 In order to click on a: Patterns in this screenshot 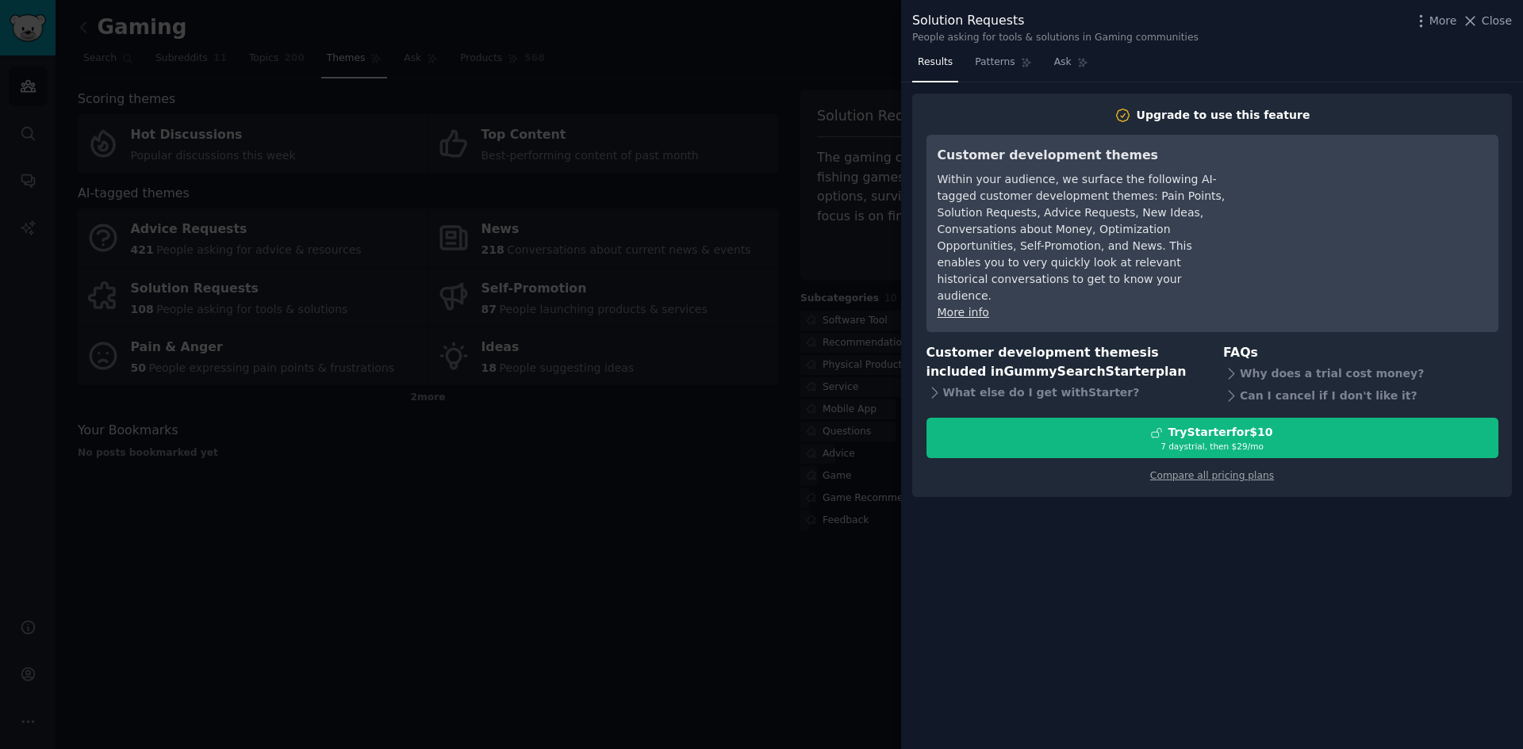, I will do `click(1002, 66)`.